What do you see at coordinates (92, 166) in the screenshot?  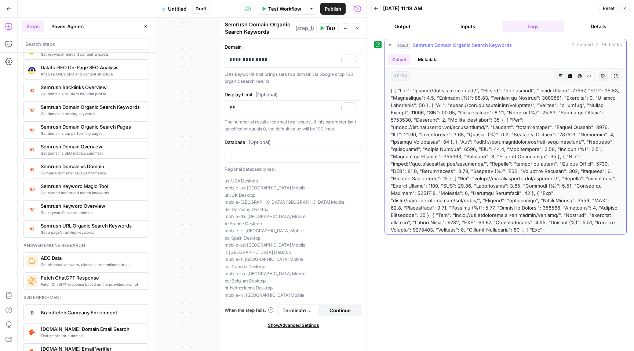 I see `span: Semrush Domain vs Domain` at bounding box center [92, 166].